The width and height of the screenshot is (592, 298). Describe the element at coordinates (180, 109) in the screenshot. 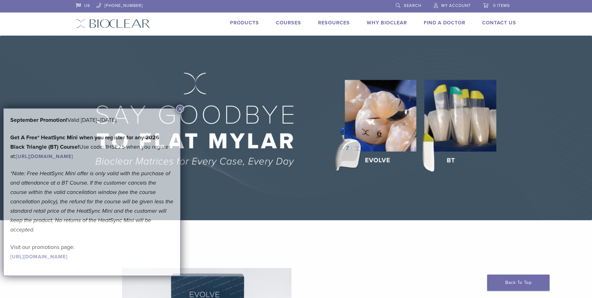

I see `button: Close` at that location.